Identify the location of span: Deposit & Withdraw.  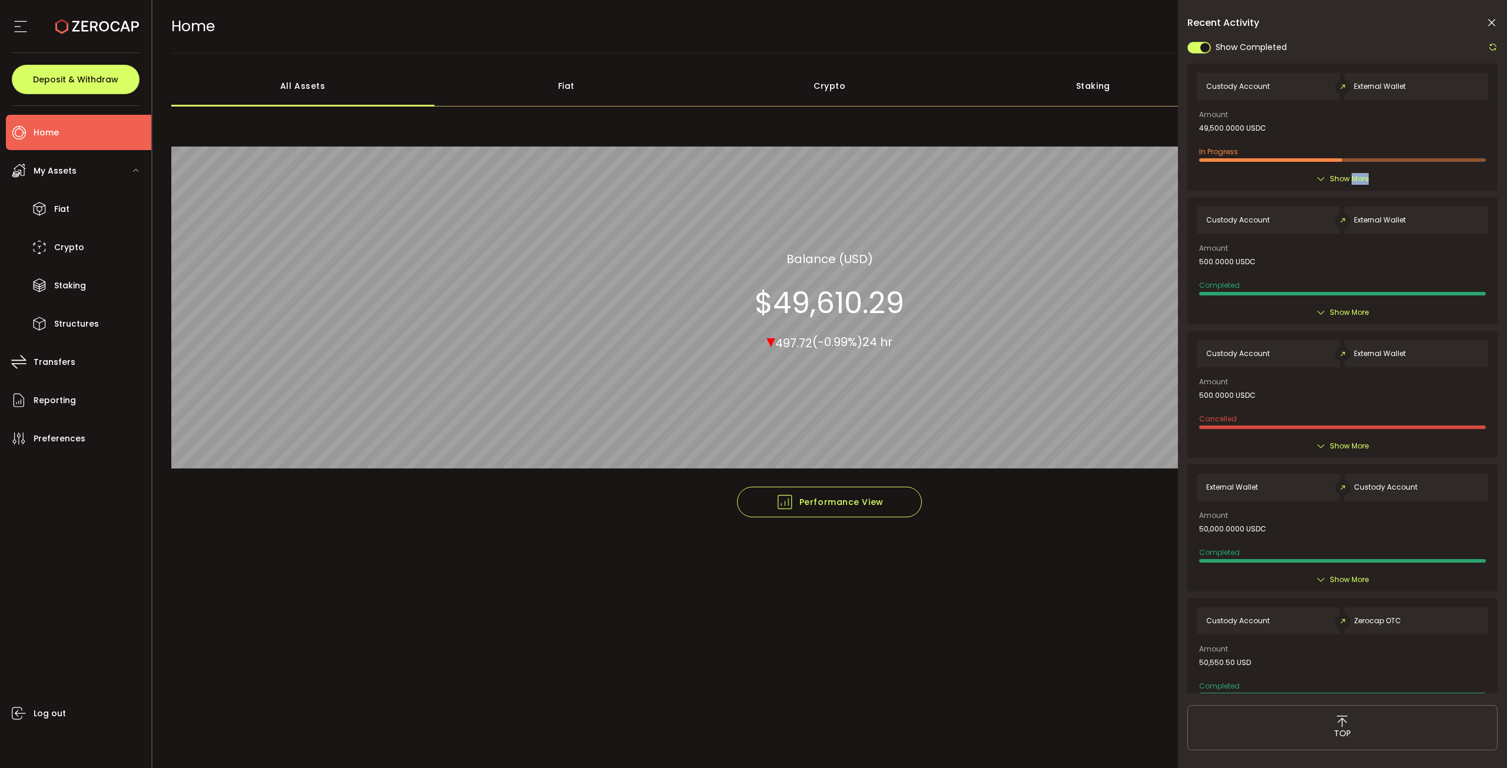
(75, 79).